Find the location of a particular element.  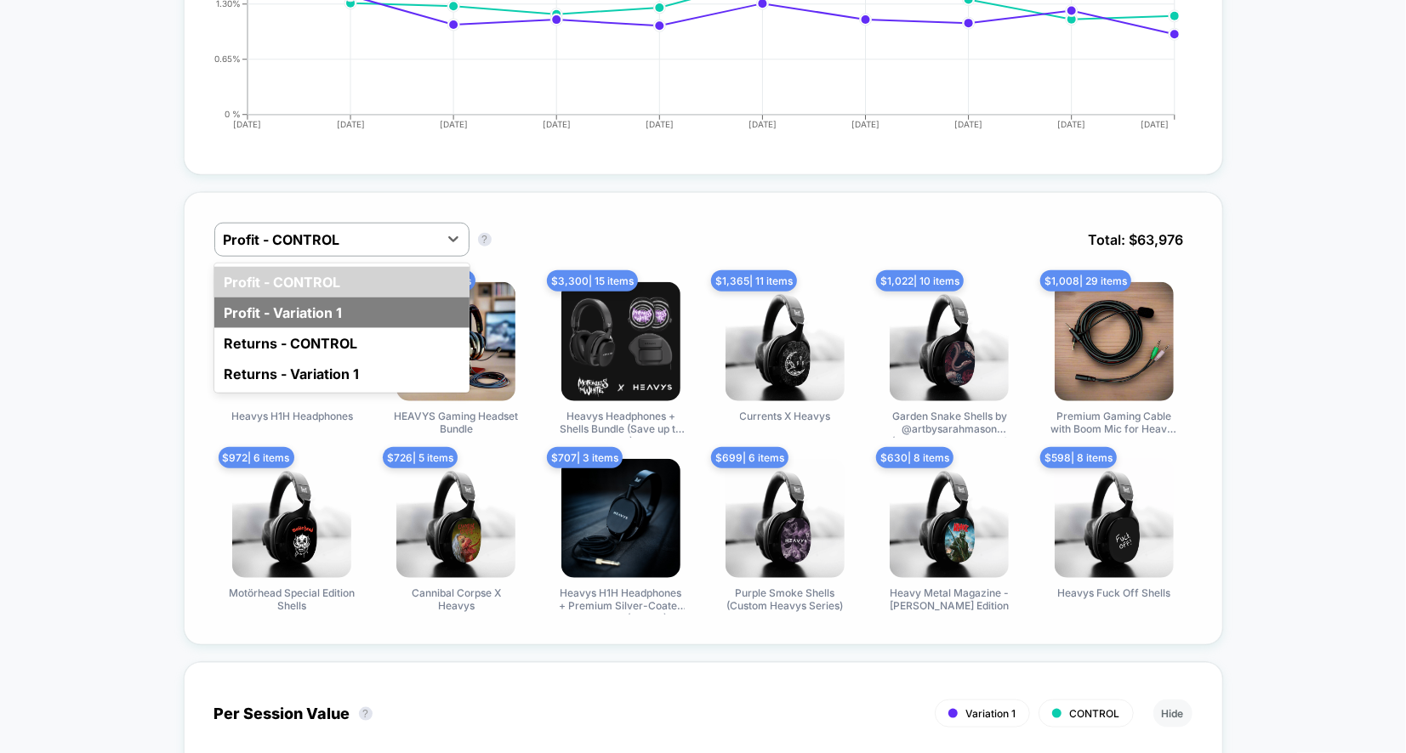

div: Returns - CONTROL is located at coordinates (342, 344).